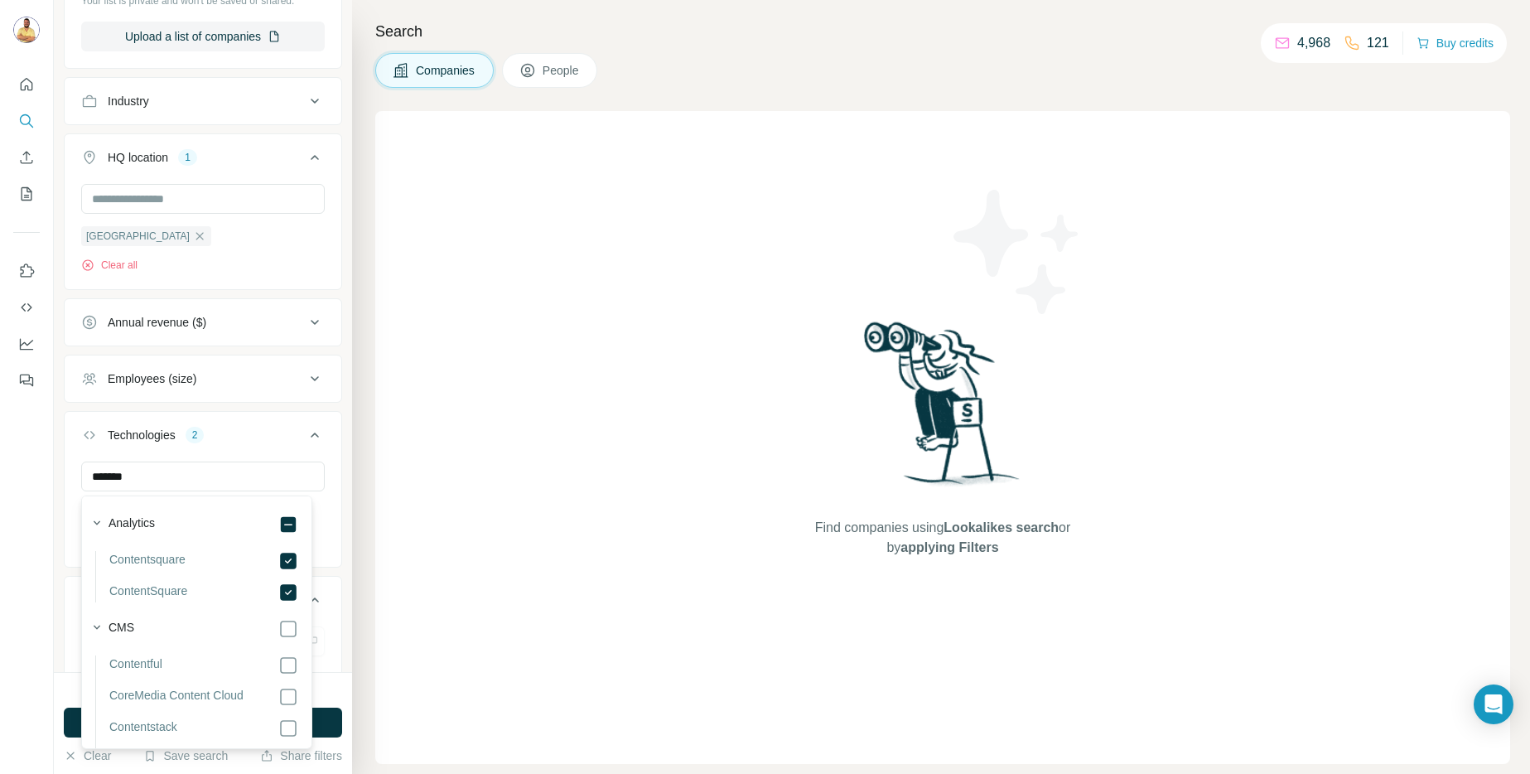 The image size is (1530, 774). What do you see at coordinates (943, 538) in the screenshot?
I see `span: Find companies using or by` at bounding box center [943, 538].